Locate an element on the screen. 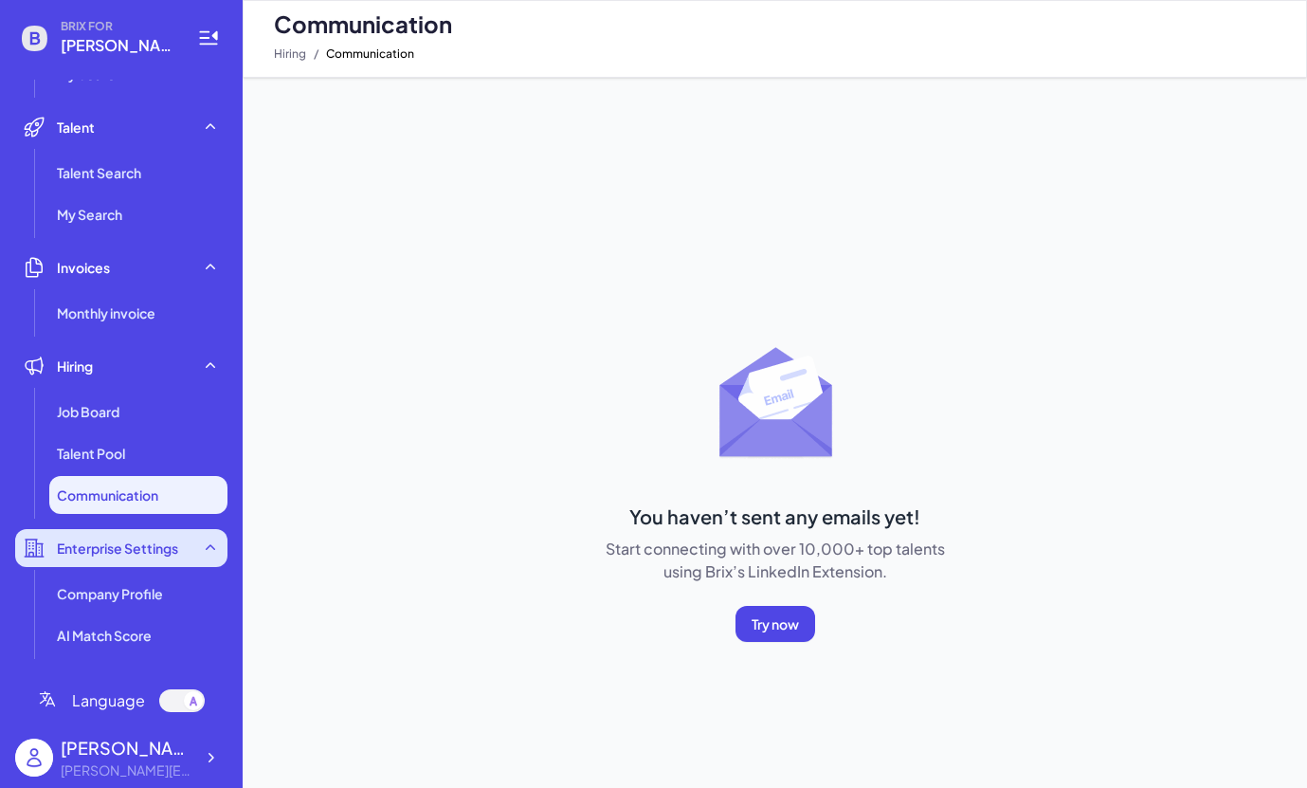 The width and height of the screenshot is (1307, 788). span: fiona.jjsun@gmail.com is located at coordinates (118, 45).